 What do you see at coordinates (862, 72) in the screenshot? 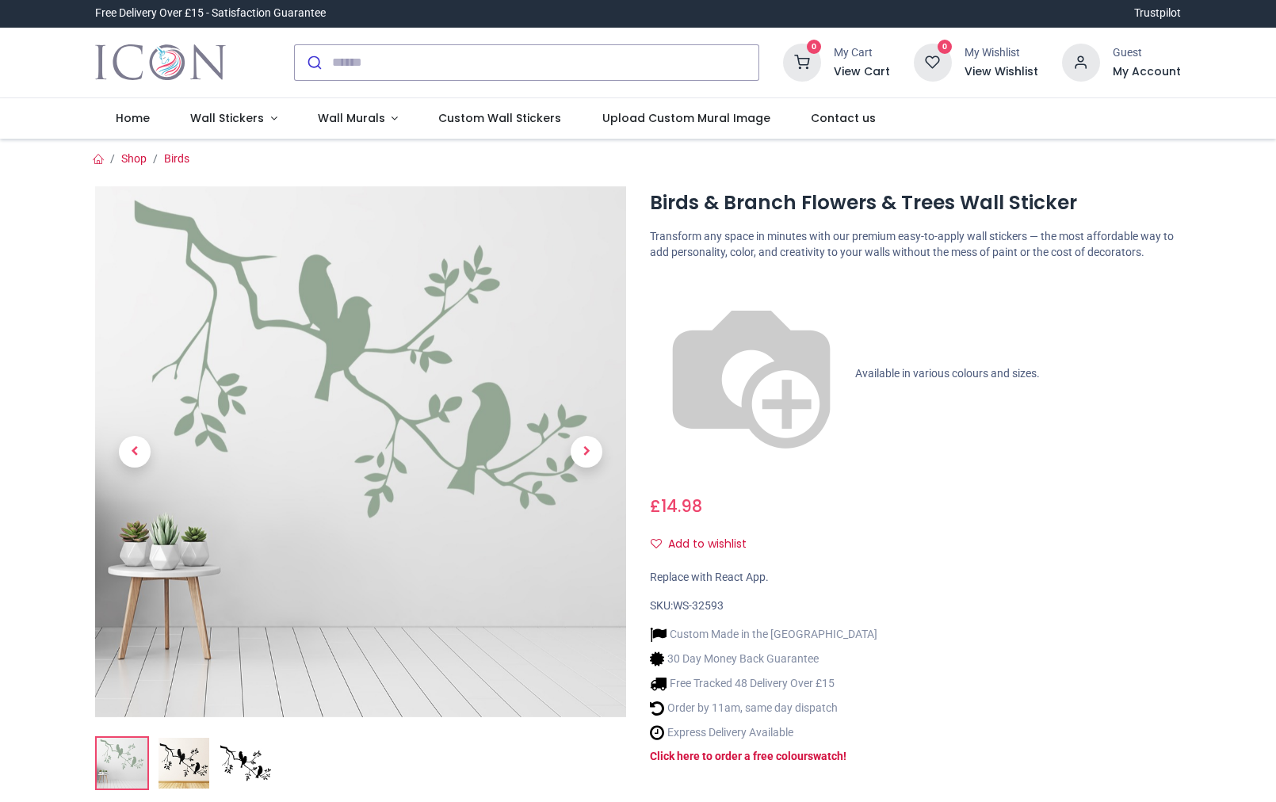
I see `a: View Cart` at bounding box center [862, 72].